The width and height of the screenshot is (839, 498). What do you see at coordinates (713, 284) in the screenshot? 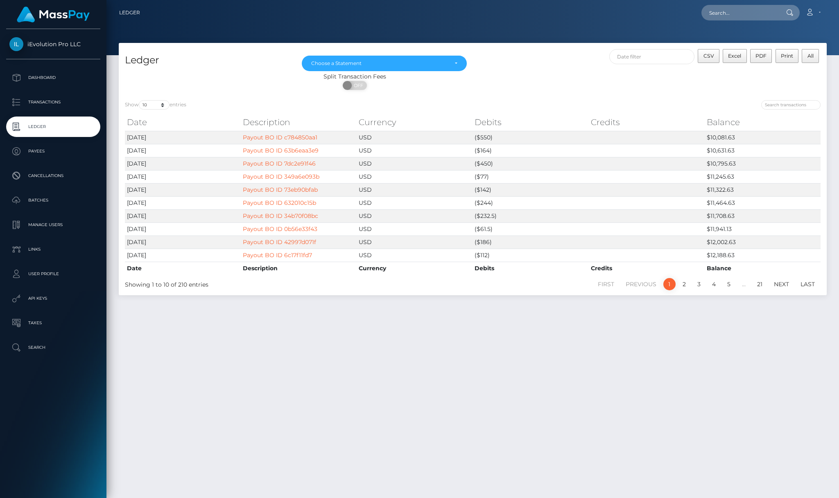
I see `a: 4` at bounding box center [713, 284].